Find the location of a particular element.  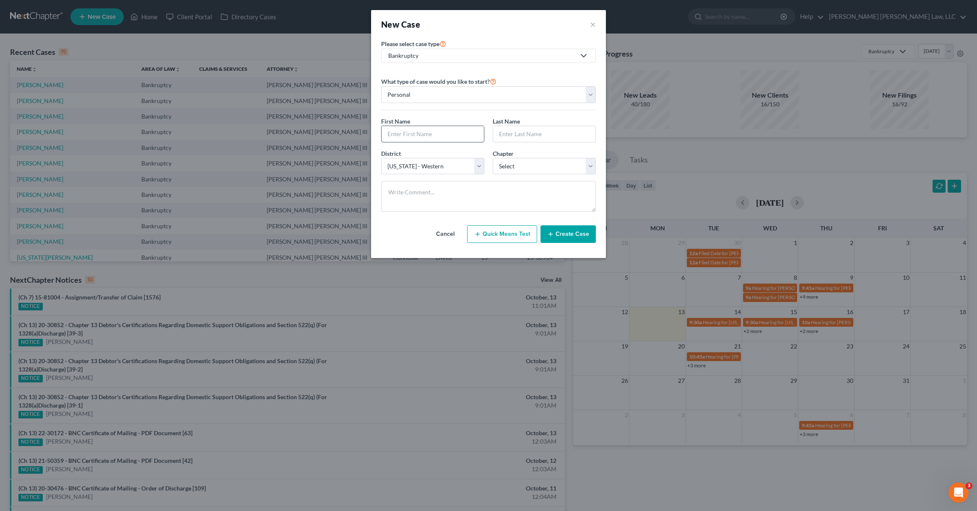

span: District is located at coordinates (391, 153).